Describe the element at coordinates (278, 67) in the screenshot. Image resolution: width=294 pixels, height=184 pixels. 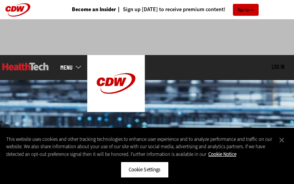
I see `div: User menu` at that location.